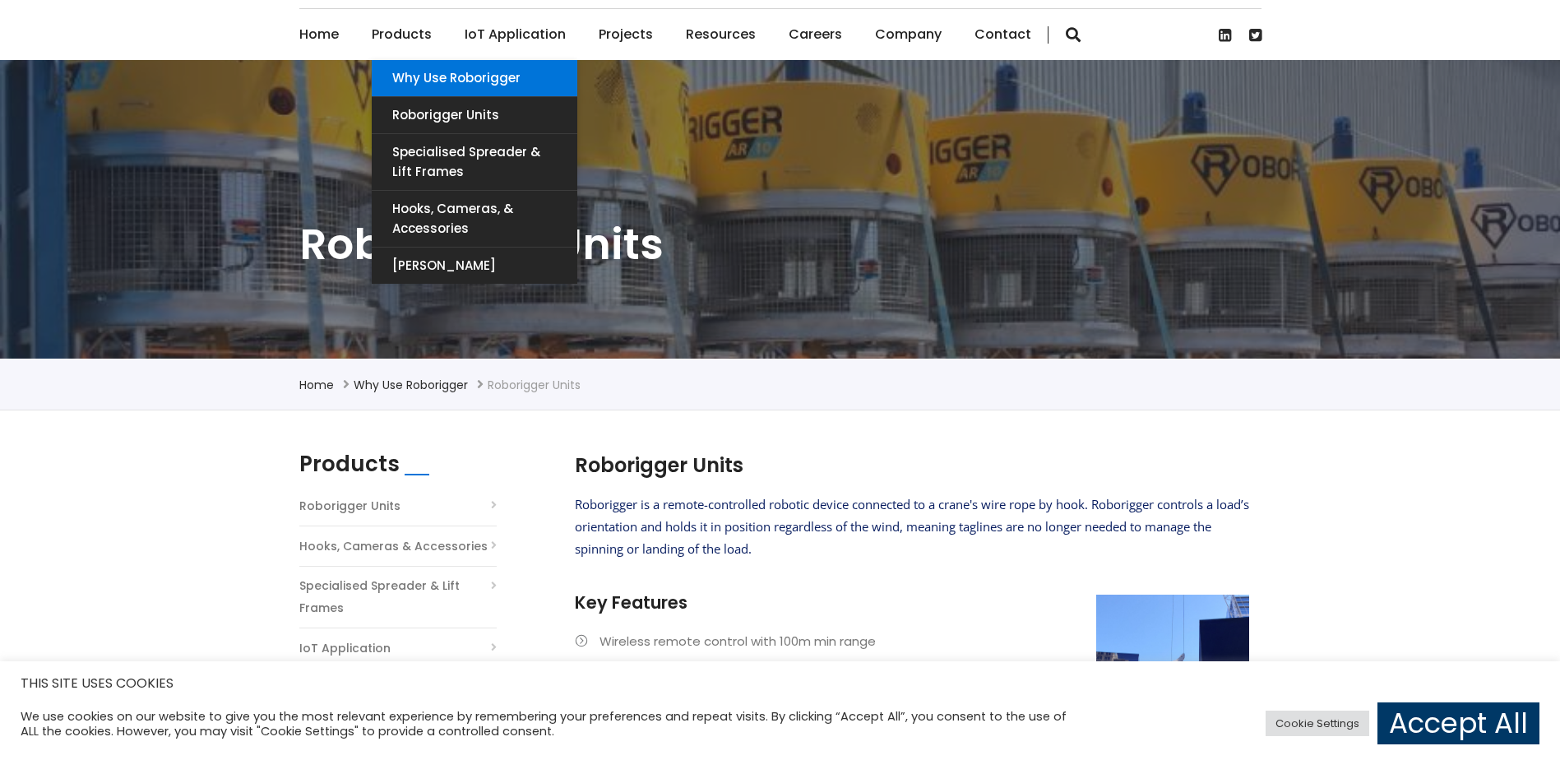 The width and height of the screenshot is (1560, 760). What do you see at coordinates (780, 244) in the screenshot?
I see `h1: Roborigger Units` at bounding box center [780, 244].